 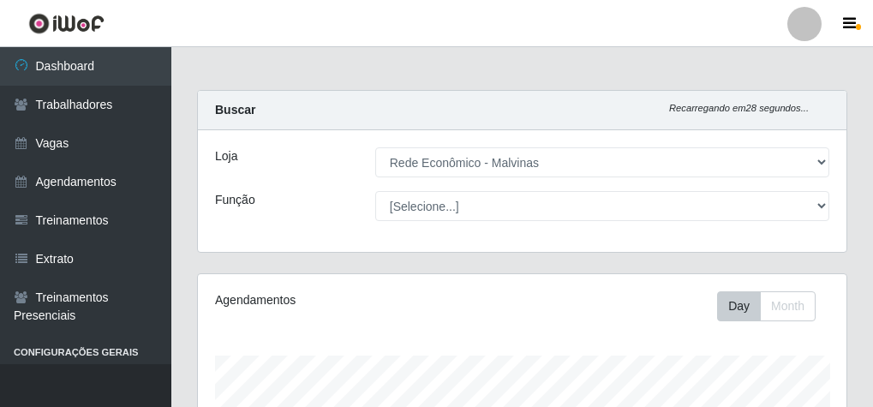 What do you see at coordinates (226, 156) in the screenshot?
I see `label: Loja` at bounding box center [226, 156].